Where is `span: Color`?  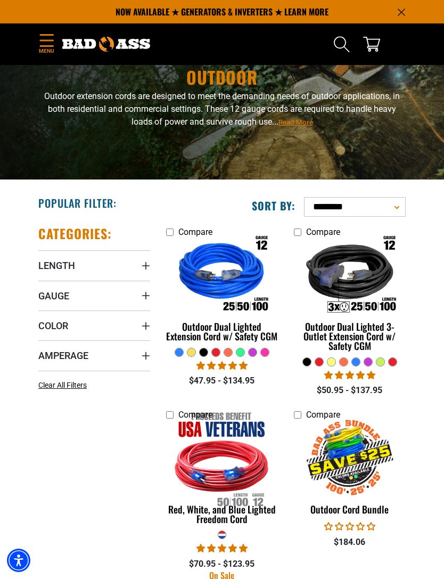
span: Color is located at coordinates (53, 325).